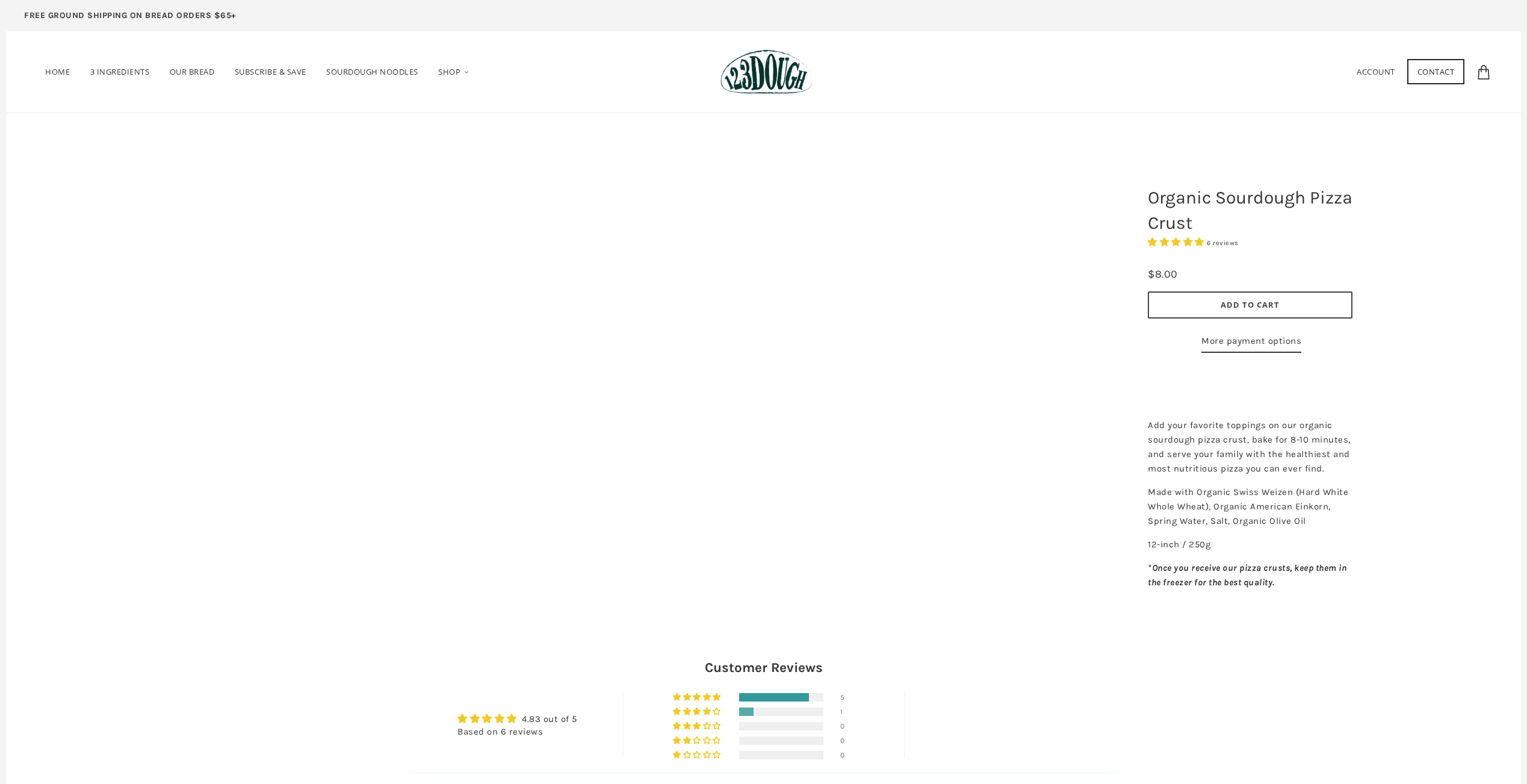 Image resolution: width=1527 pixels, height=784 pixels. What do you see at coordinates (1250, 446) in the screenshot?
I see `p: Add your favorite toppings on our organic sourdough pizza crust, bake for 8-10 minutes, and serve...` at bounding box center [1250, 446].